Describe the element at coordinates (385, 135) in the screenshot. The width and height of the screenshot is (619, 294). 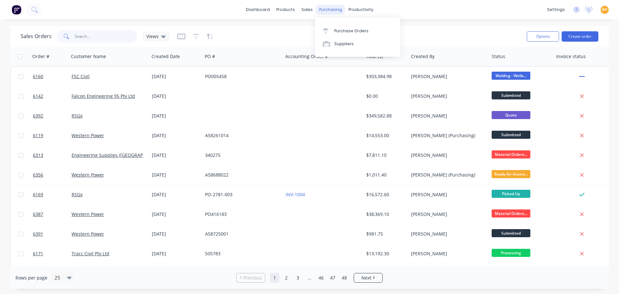
I see `div: $14,553.00` at that location.